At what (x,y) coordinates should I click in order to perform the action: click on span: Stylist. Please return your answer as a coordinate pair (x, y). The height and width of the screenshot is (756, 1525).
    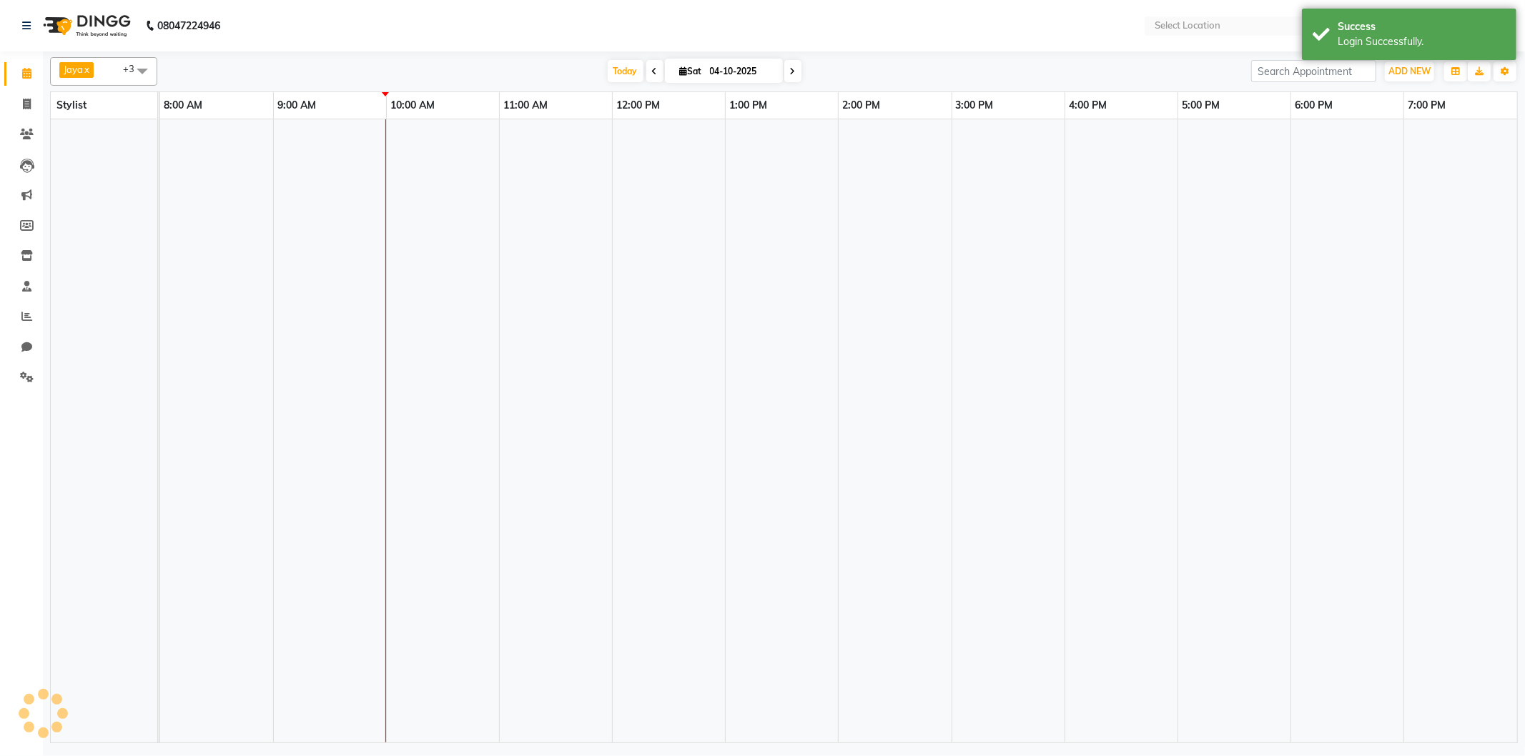
    Looking at the image, I should click on (71, 105).